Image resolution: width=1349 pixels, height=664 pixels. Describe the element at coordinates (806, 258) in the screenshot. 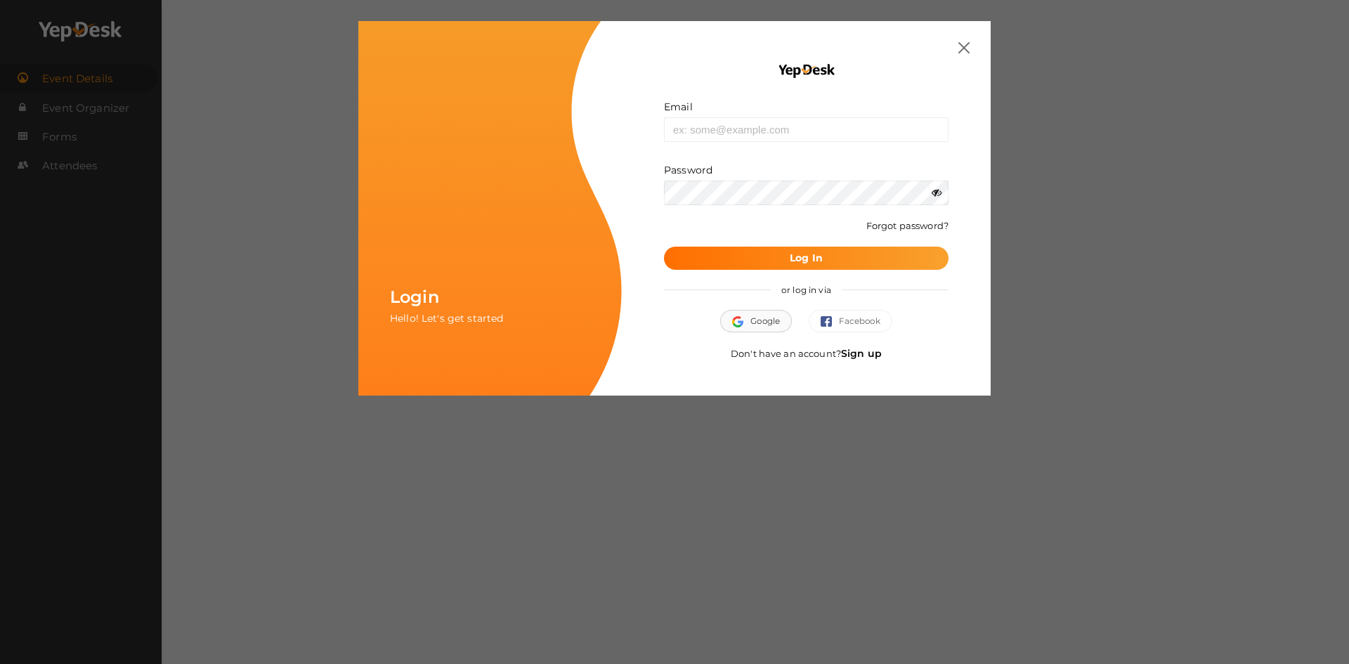

I see `b: Log In` at that location.